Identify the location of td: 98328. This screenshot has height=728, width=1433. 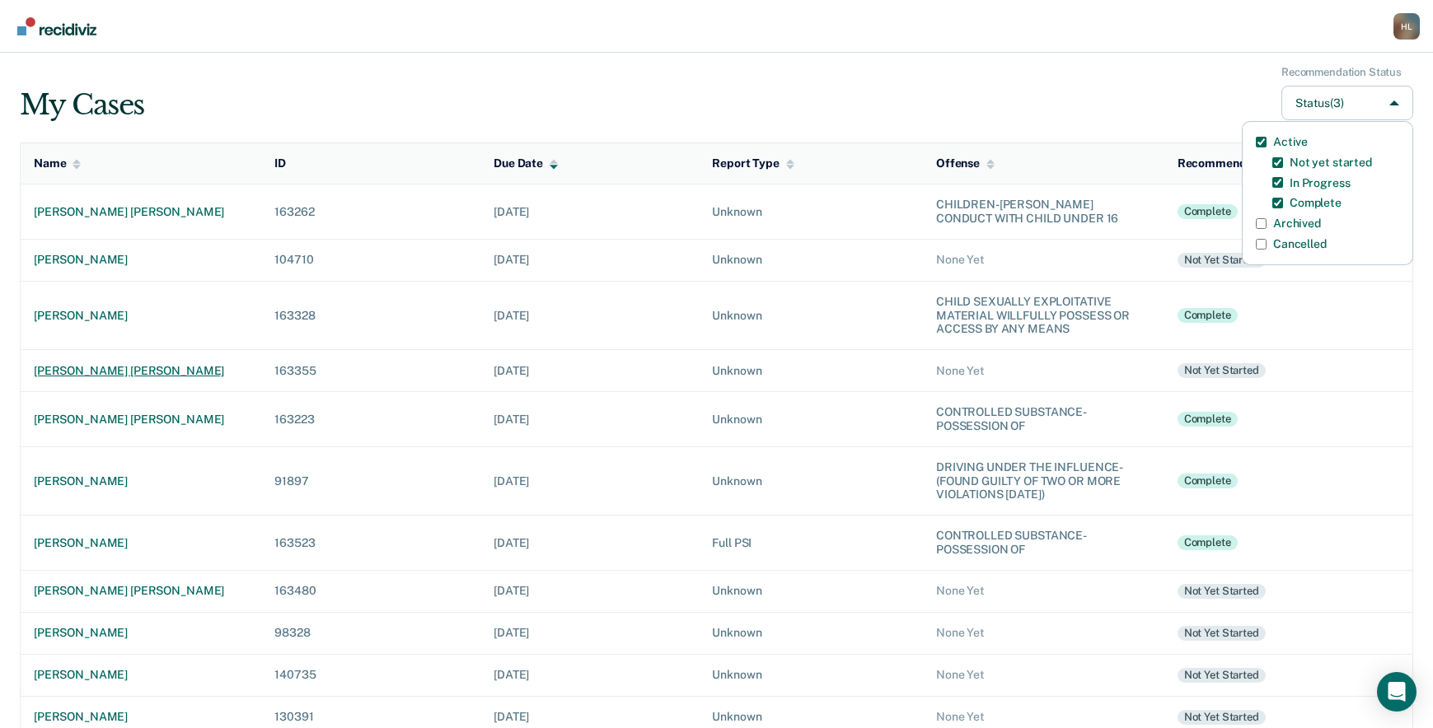
(371, 633).